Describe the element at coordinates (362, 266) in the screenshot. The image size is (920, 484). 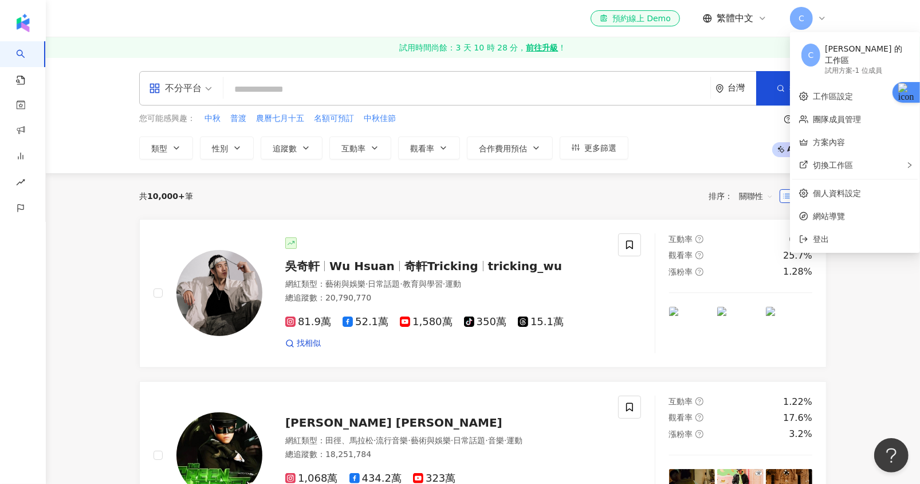
I see `span: Wu Hsuan` at that location.